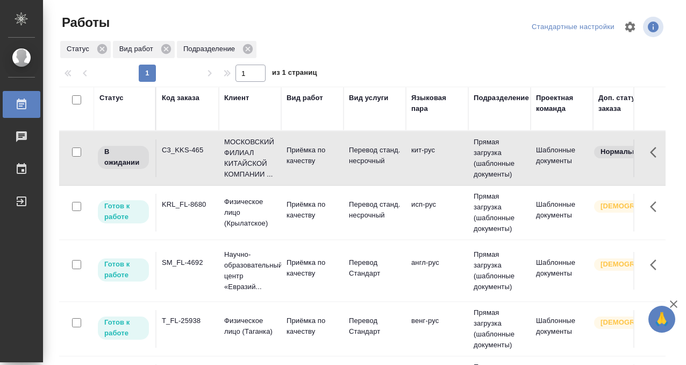  What do you see at coordinates (630, 27) in the screenshot?
I see `span: Настроить таблицу` at bounding box center [630, 27].